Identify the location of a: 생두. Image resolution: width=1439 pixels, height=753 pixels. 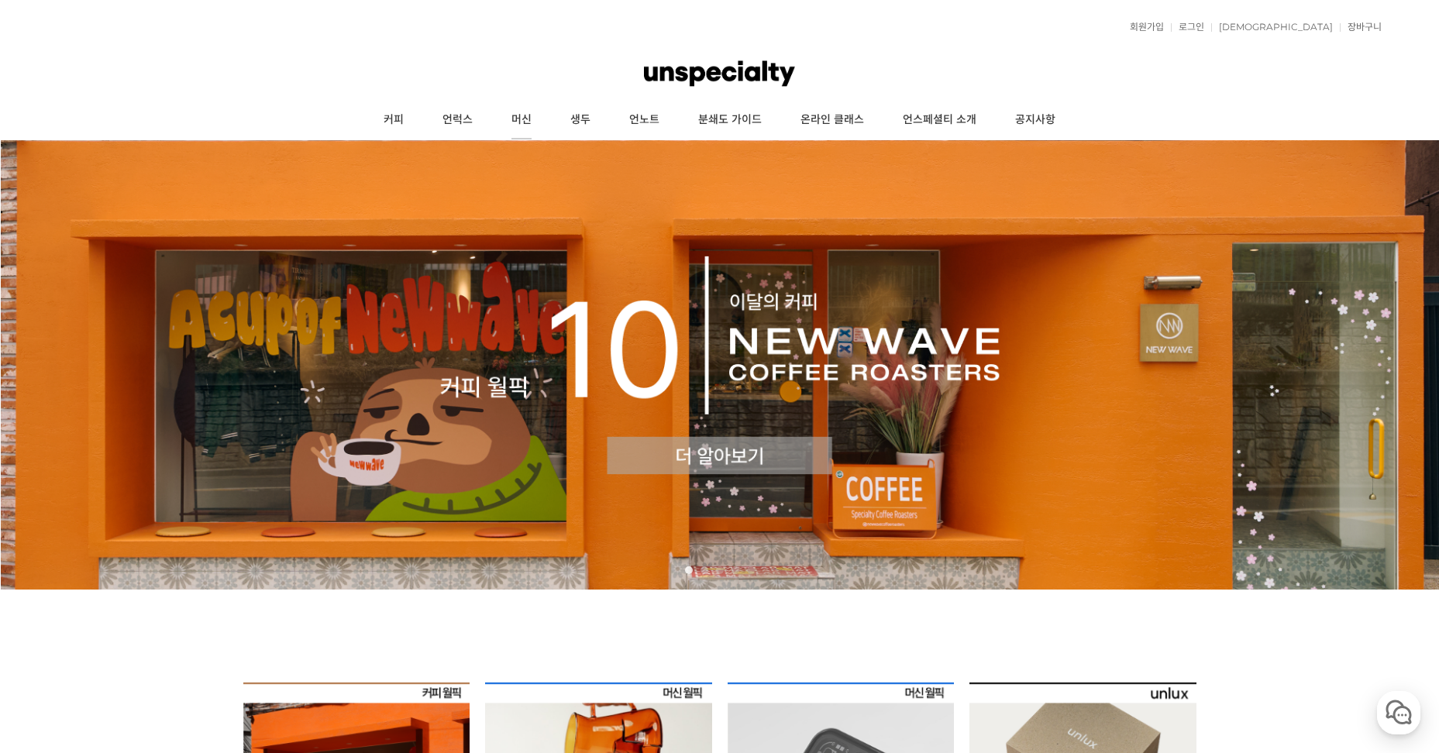
(580, 120).